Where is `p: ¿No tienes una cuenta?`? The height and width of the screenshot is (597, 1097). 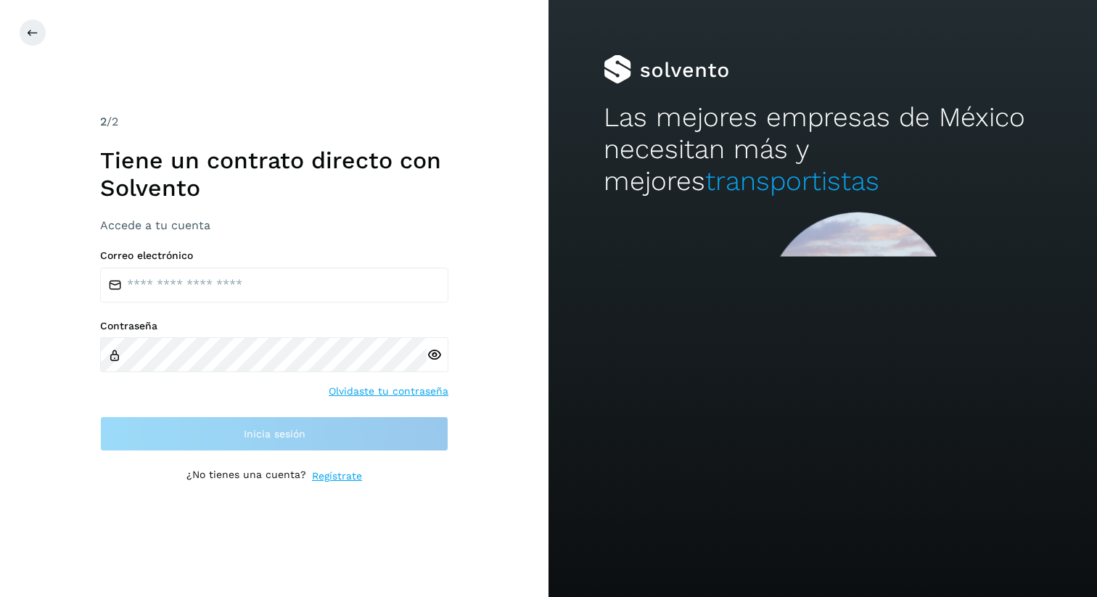 p: ¿No tienes una cuenta? is located at coordinates (246, 476).